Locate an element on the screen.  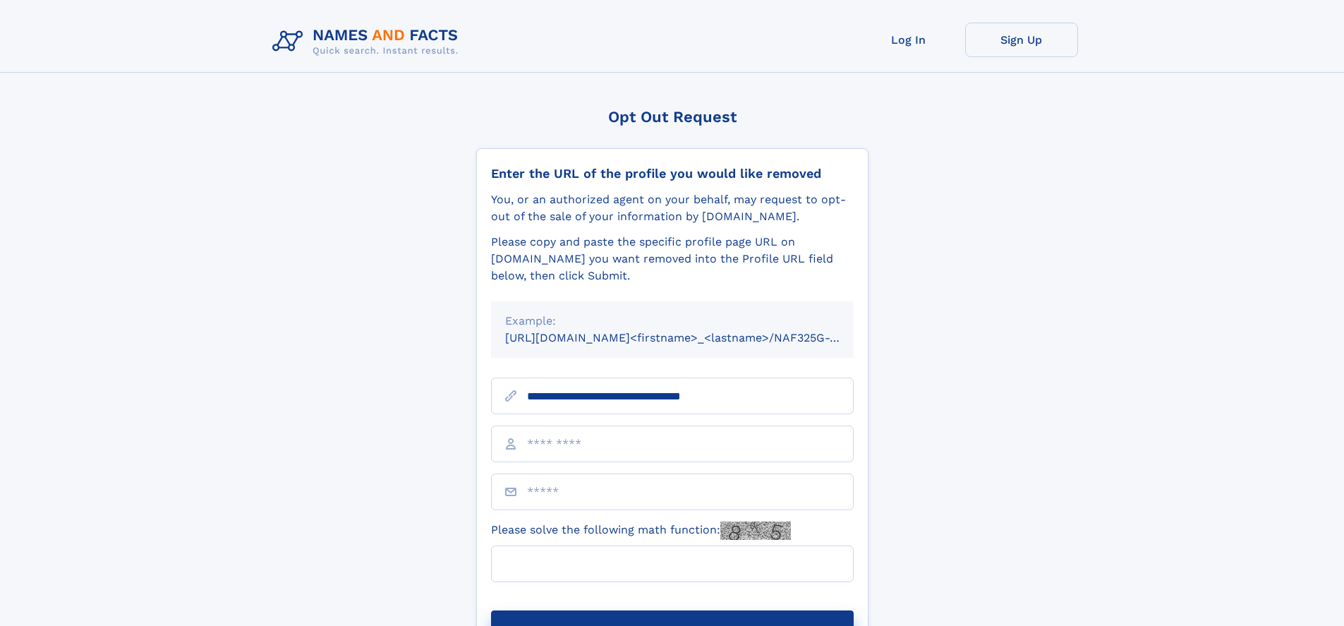
div: Enter the URL of the profile you would like removed is located at coordinates (673, 174).